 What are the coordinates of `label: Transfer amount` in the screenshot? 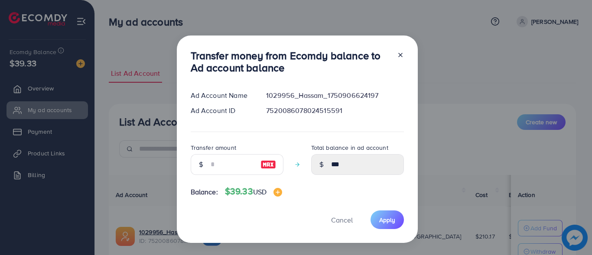 It's located at (213, 148).